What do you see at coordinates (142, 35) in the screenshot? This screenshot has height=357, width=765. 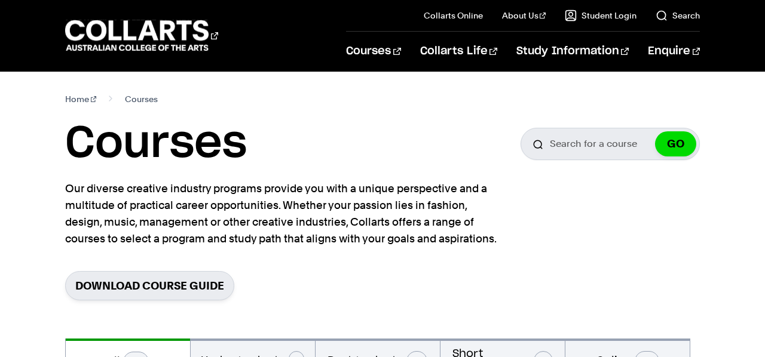 I see `div: Go to homepage` at bounding box center [142, 35].